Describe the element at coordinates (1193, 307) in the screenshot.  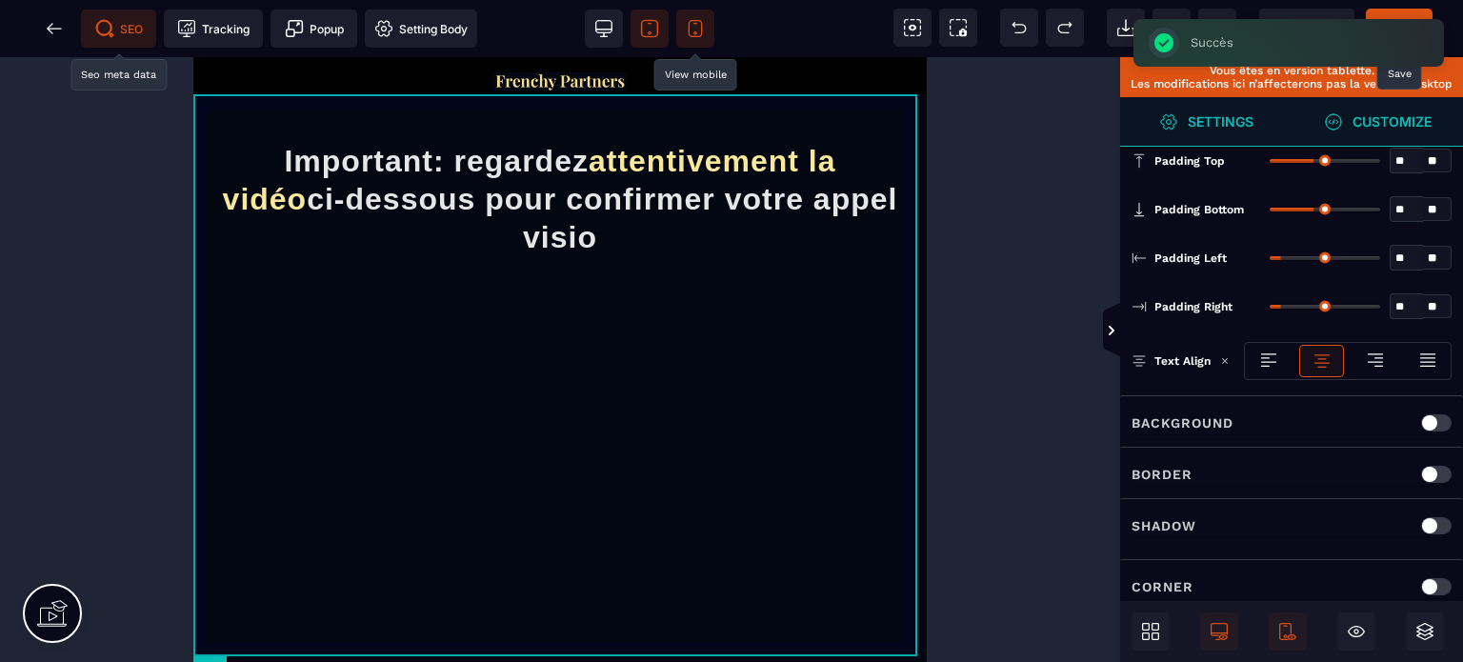
I see `span: Padding Right` at that location.